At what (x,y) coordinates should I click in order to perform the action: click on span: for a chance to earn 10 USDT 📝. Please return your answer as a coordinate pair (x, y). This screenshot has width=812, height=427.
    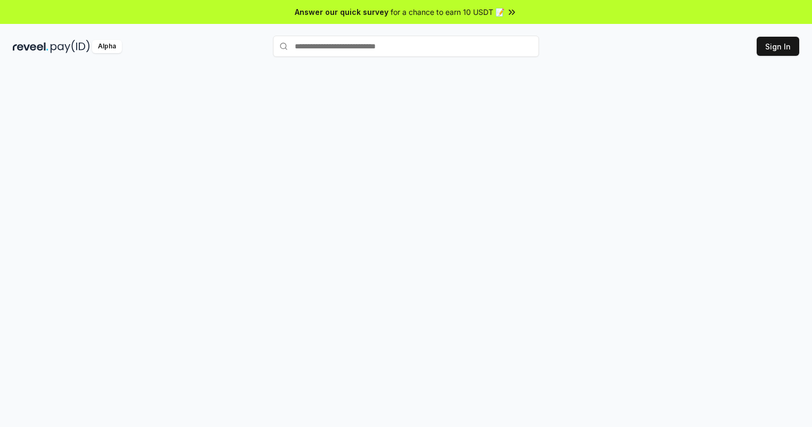
    Looking at the image, I should click on (447, 12).